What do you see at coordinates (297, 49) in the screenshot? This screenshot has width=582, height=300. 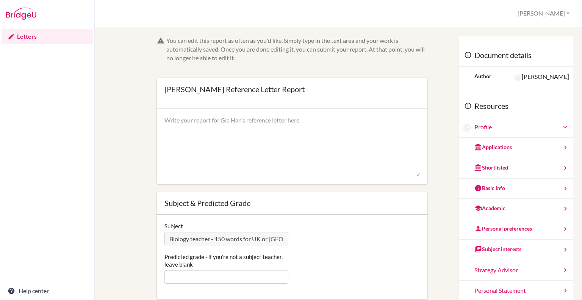 I see `div: You can edit this report as often as you'd like. Simply type in the text area and your work is au...` at bounding box center [297, 49].